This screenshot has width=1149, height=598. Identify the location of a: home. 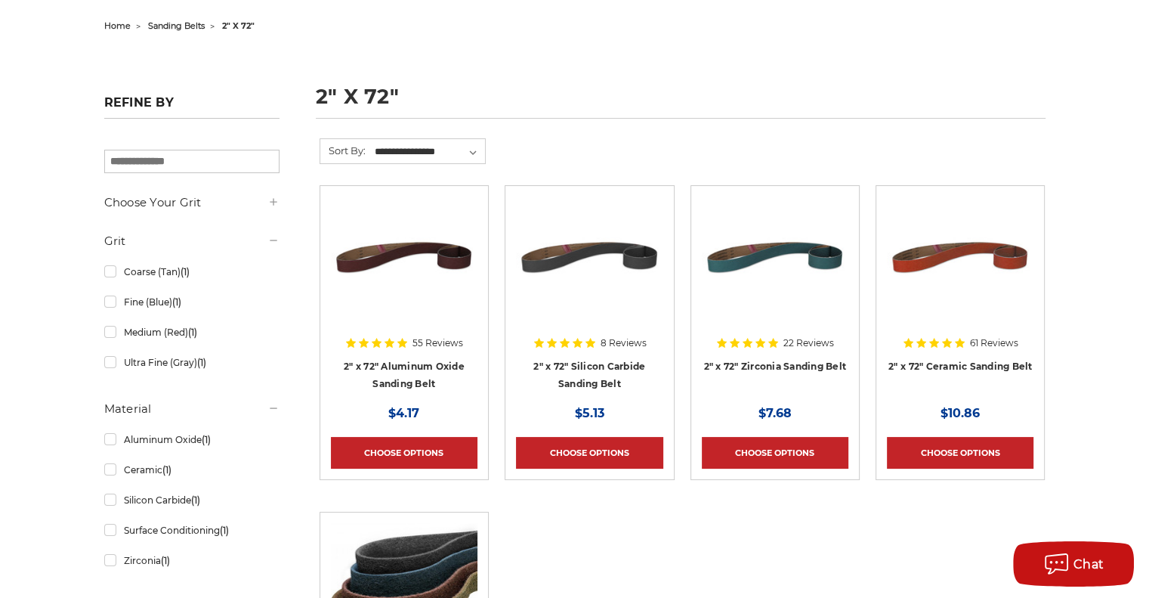
(117, 26).